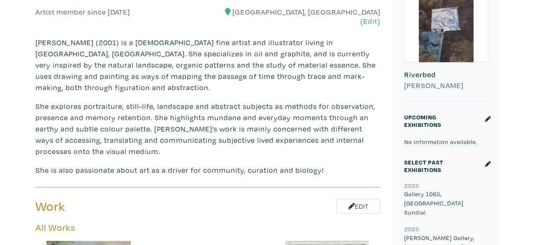  Describe the element at coordinates (423, 166) in the screenshot. I see `small: Select Past Exhibitions` at that location.